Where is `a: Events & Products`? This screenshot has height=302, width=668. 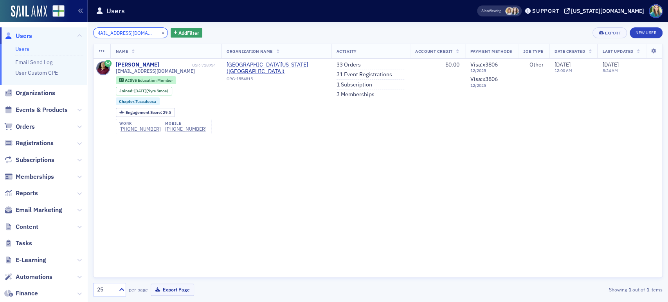
a: Events & Products is located at coordinates (36, 110).